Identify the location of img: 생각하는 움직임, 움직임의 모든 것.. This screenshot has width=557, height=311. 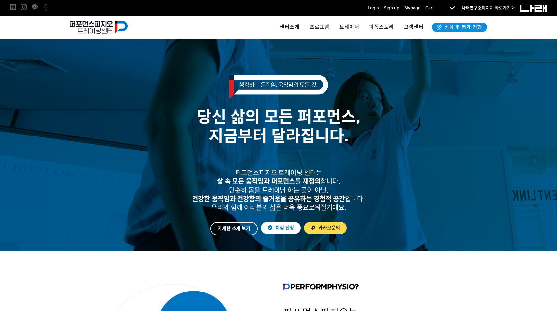
(279, 87).